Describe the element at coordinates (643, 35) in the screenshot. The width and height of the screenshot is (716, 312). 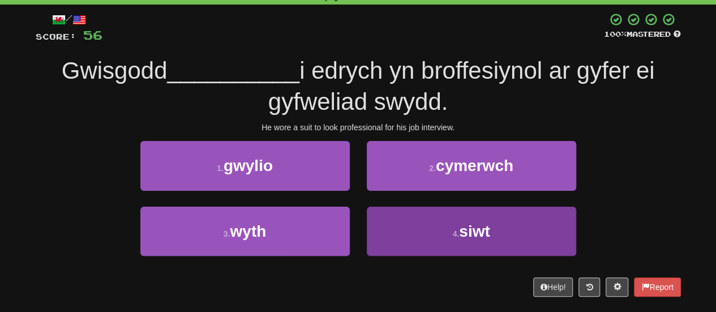
I see `div: Mastered` at that location.